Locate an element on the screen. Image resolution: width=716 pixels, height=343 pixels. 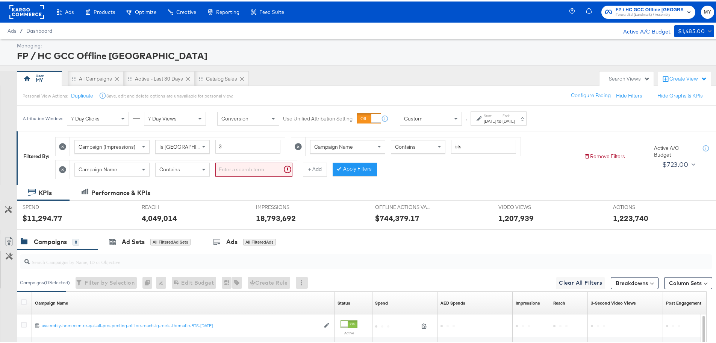
a: The number of actions related to your Page's posts as a result of your ad. is located at coordinates (684, 301).